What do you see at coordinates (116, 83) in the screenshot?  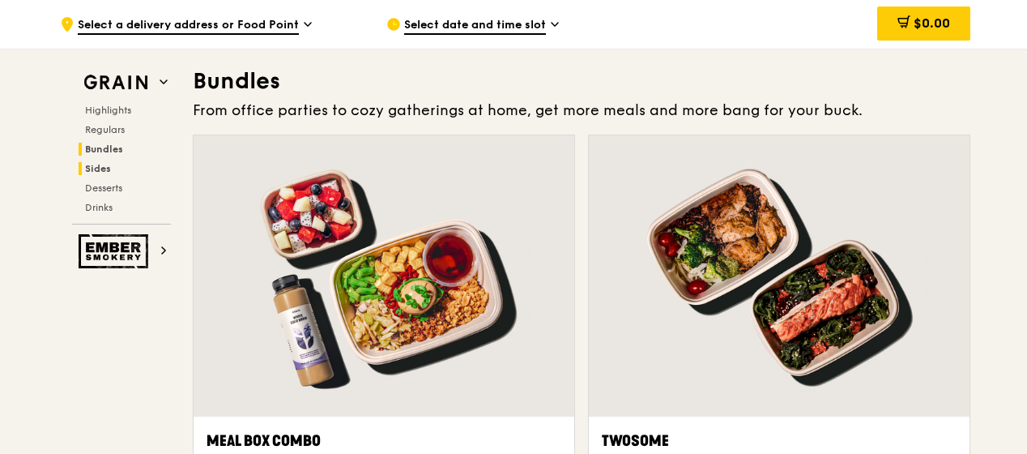 I see `img: Grain web logo` at bounding box center [116, 83].